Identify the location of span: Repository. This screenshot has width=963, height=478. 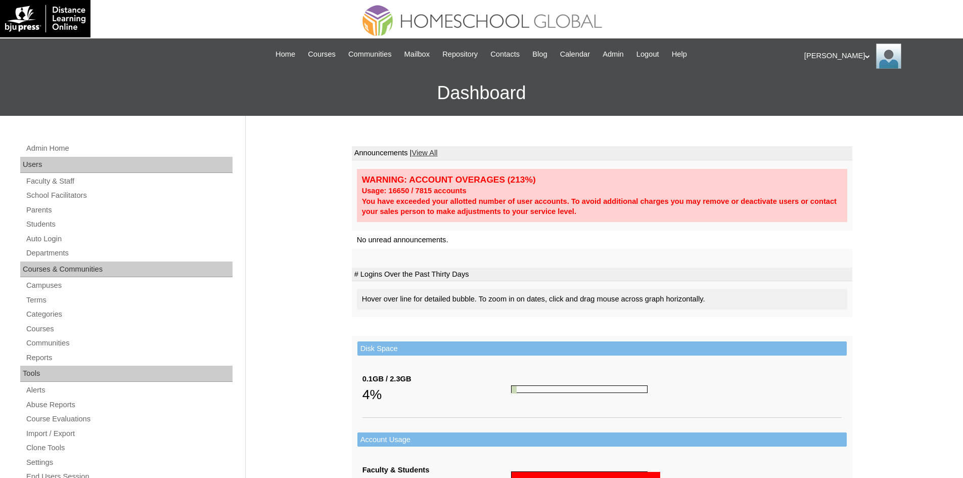
(460, 54).